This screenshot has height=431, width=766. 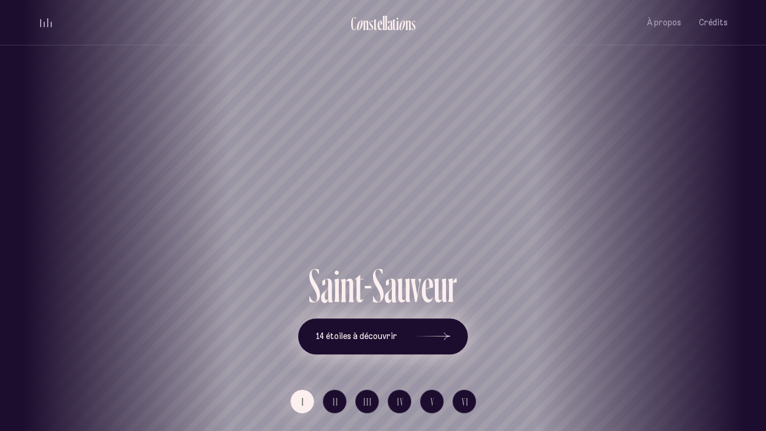 I want to click on span: III, so click(x=368, y=401).